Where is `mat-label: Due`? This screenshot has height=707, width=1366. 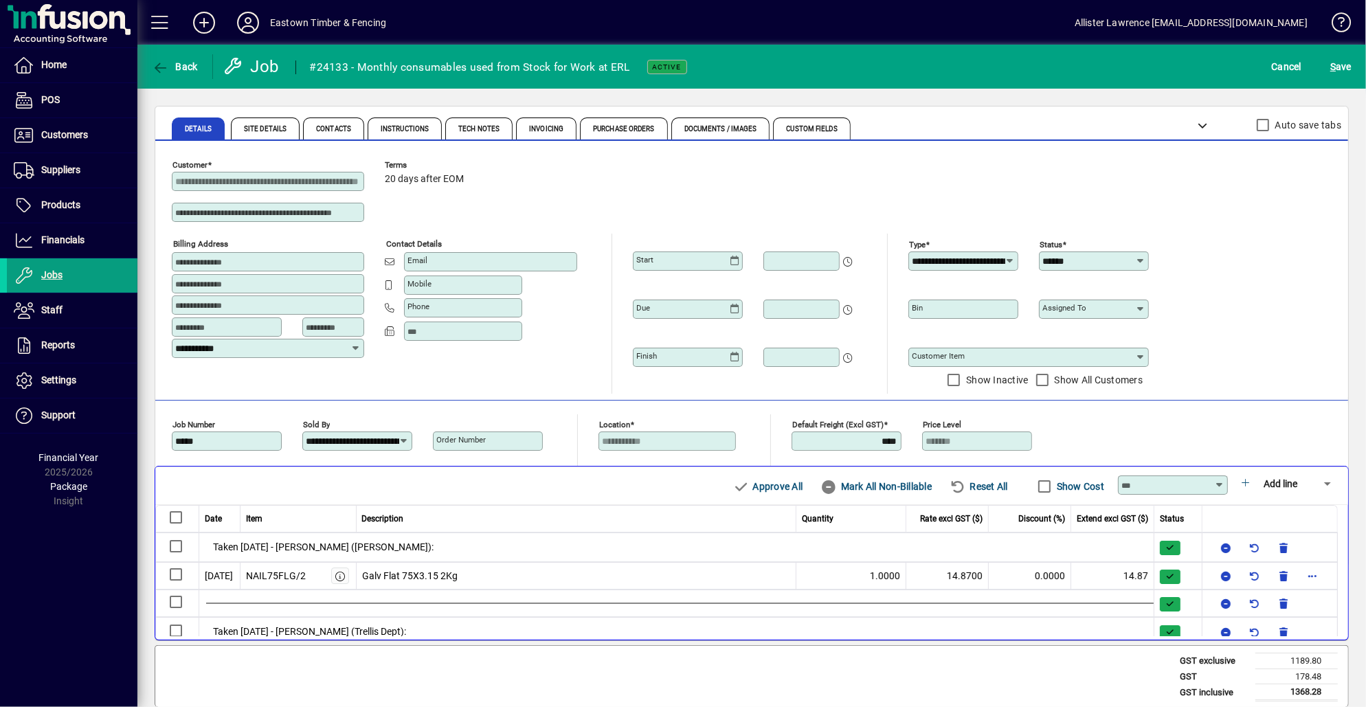
mat-label: Due is located at coordinates (643, 308).